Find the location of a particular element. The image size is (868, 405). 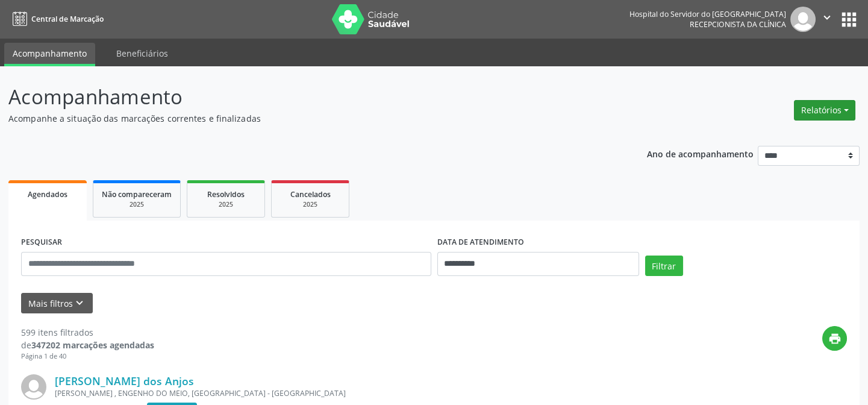

strong: 347202 marcações agendadas is located at coordinates (93, 345).